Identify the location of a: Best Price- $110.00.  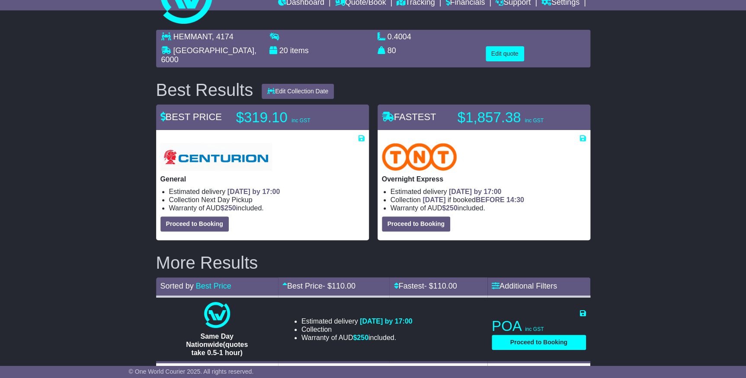
(319, 286).